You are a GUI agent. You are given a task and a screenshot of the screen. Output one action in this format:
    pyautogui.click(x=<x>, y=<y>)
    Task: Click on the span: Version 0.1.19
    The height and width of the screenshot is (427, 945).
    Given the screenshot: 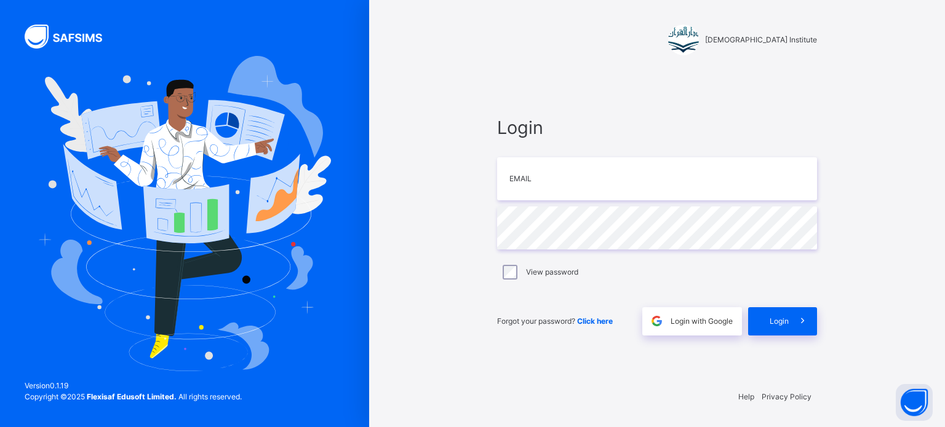 What is the action you would take?
    pyautogui.click(x=133, y=386)
    